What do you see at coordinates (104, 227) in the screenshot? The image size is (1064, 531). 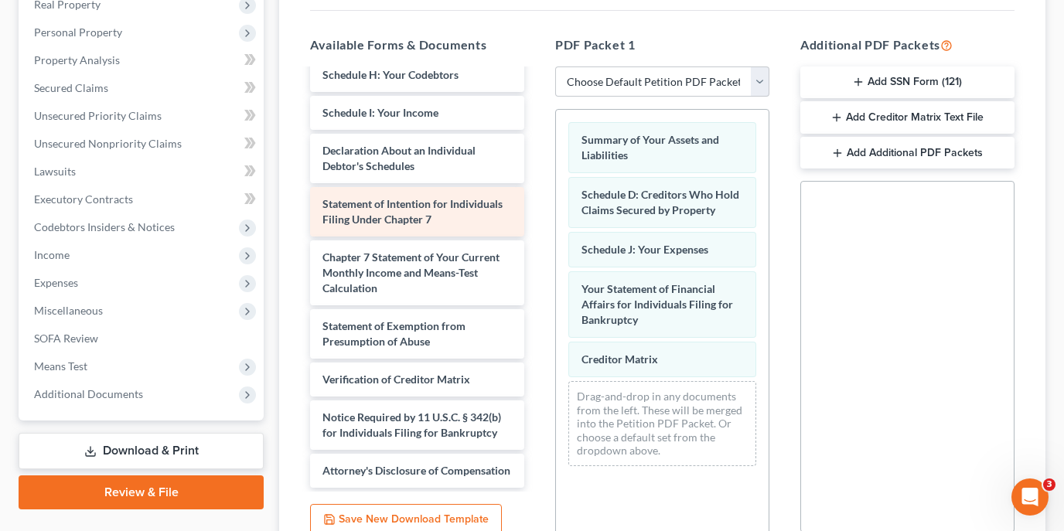 I see `span: Codebtors Insiders & Notices` at bounding box center [104, 227].